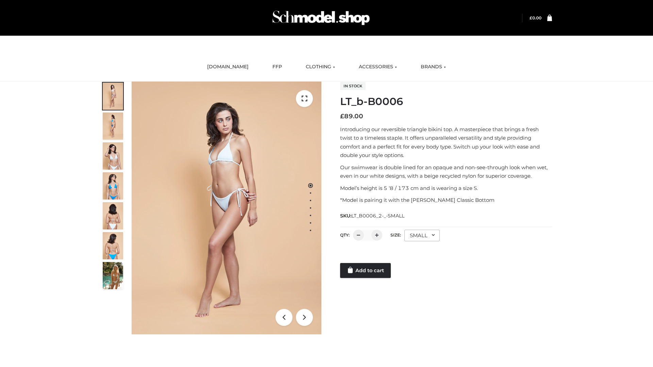 Image resolution: width=653 pixels, height=367 pixels. I want to click on div: SMALL, so click(422, 236).